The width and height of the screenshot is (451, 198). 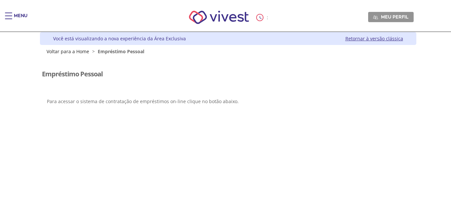 What do you see at coordinates (121, 51) in the screenshot?
I see `span: Empréstimo Pessoal` at bounding box center [121, 51].